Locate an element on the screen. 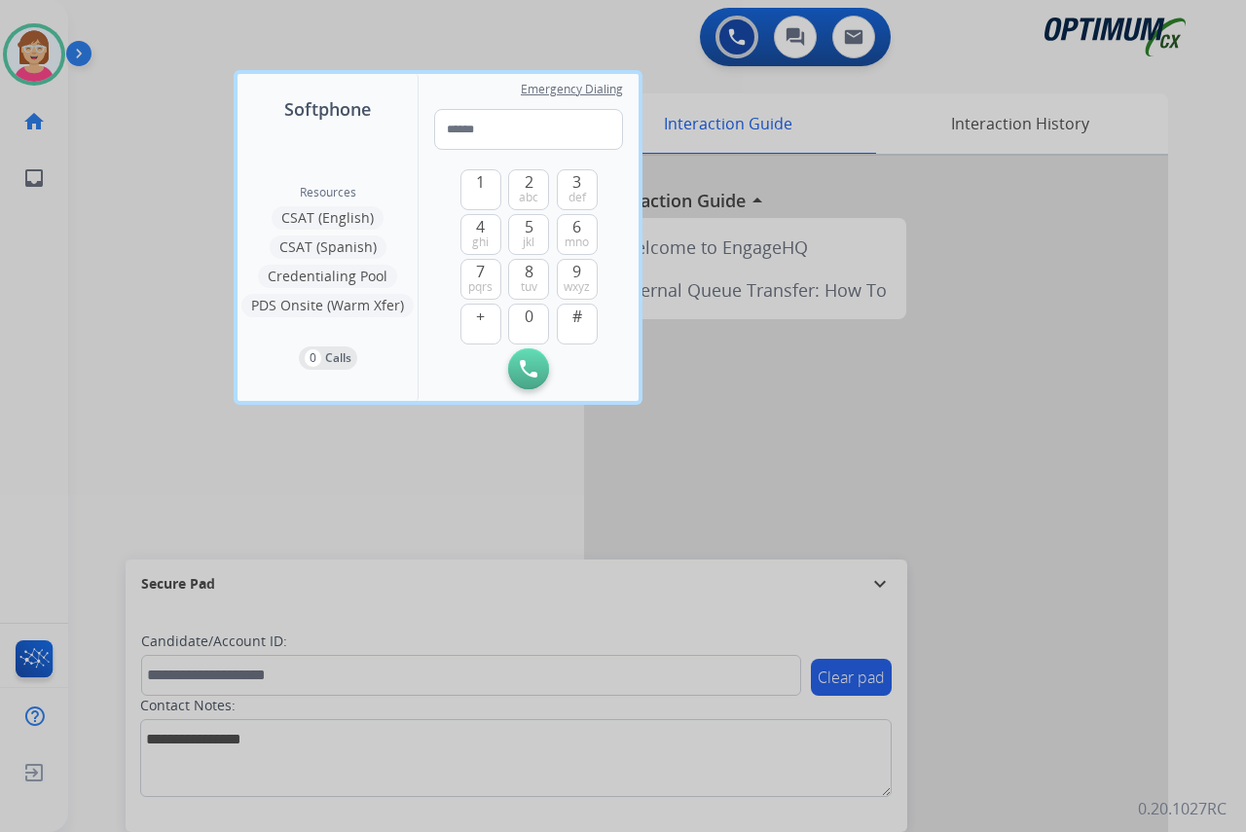 The height and width of the screenshot is (832, 1246). button: 1 is located at coordinates (481, 190).